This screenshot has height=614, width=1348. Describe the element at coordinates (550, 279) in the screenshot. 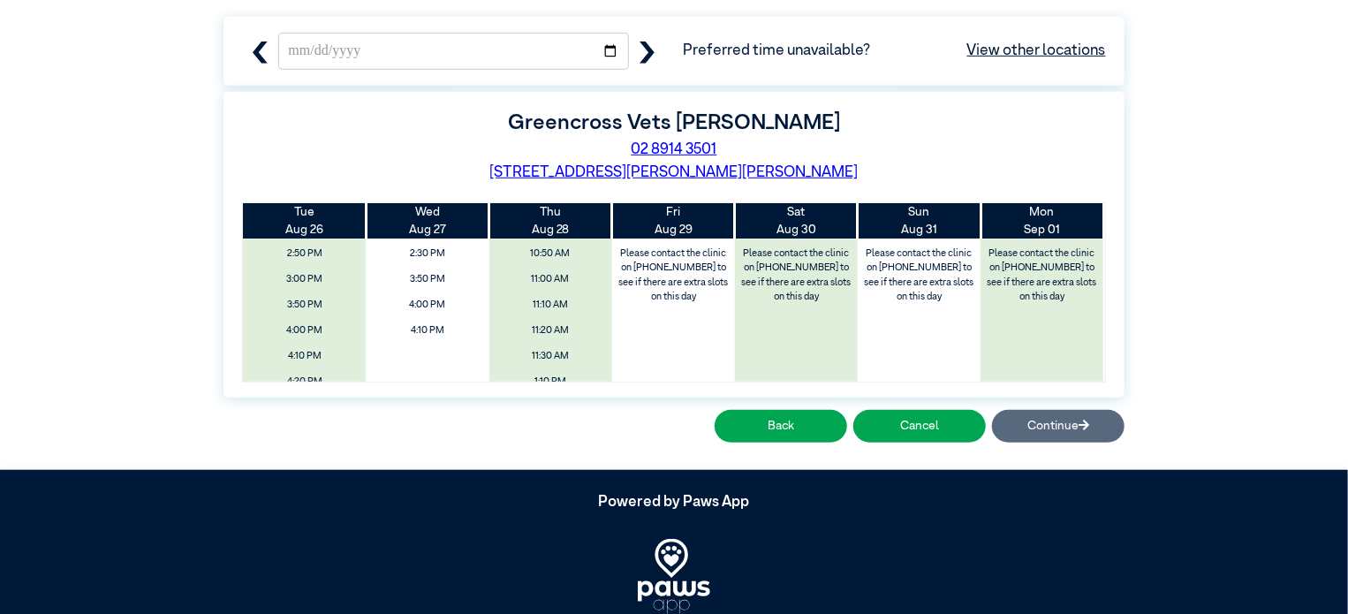

I see `span: 11:00 AM` at that location.